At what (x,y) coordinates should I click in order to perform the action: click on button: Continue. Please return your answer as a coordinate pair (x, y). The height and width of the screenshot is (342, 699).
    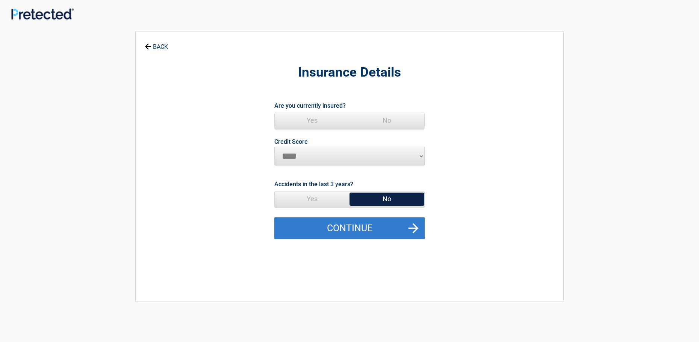
    Looking at the image, I should click on (349, 228).